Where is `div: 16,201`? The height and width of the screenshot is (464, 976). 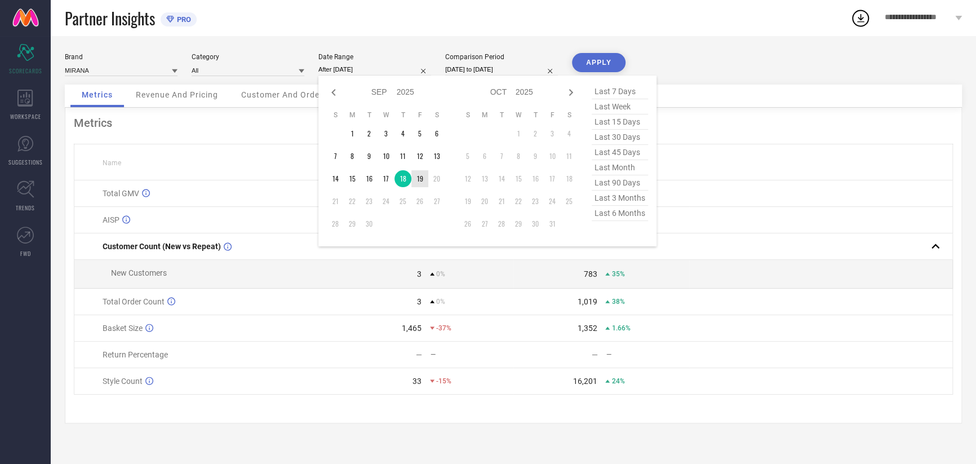
div: 16,201 is located at coordinates (584, 381).